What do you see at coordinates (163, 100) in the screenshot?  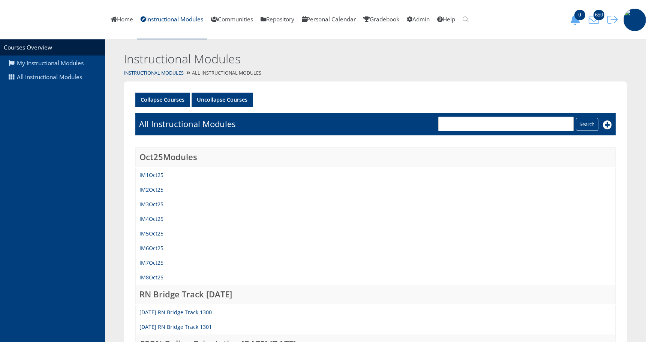 I see `a: Collapse Courses` at bounding box center [163, 100].